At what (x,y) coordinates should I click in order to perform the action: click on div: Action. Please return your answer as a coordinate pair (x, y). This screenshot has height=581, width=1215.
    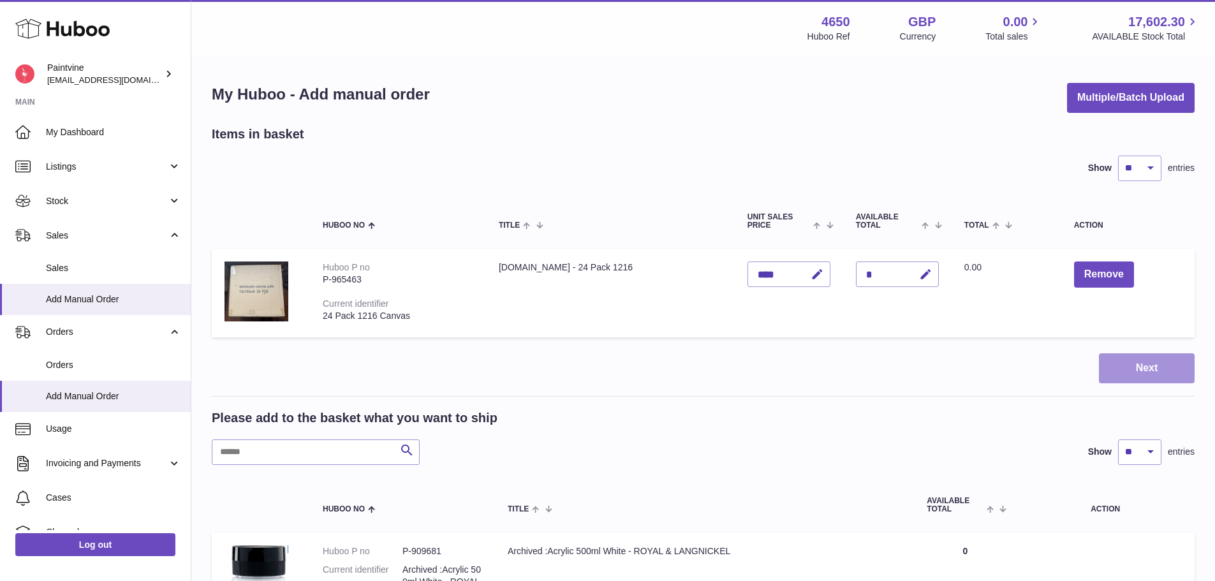
    Looking at the image, I should click on (1127, 225).